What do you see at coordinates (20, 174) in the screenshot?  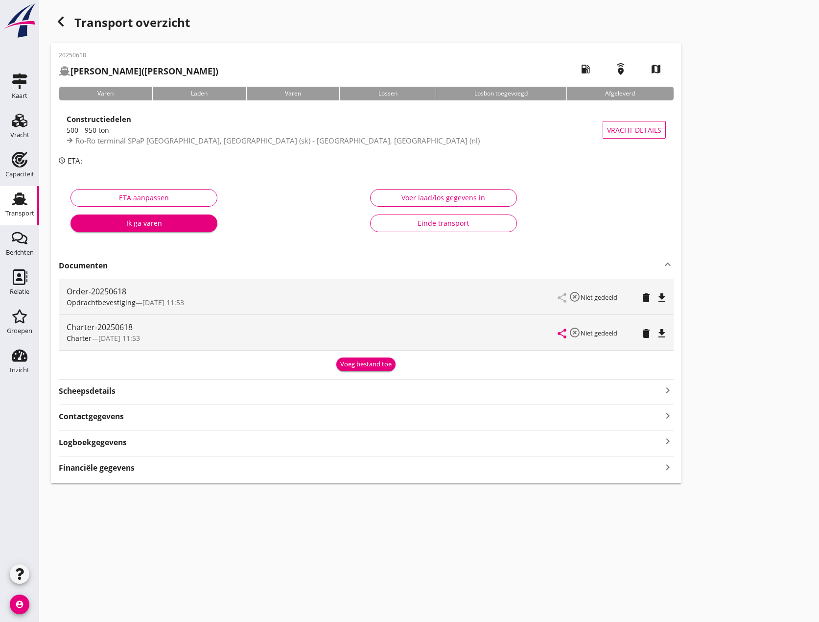 I see `div: Capaciteit` at bounding box center [20, 174].